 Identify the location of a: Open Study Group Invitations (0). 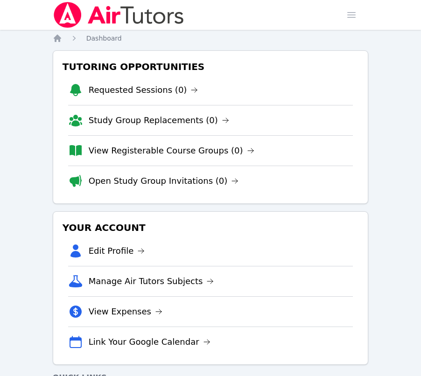
(164, 181).